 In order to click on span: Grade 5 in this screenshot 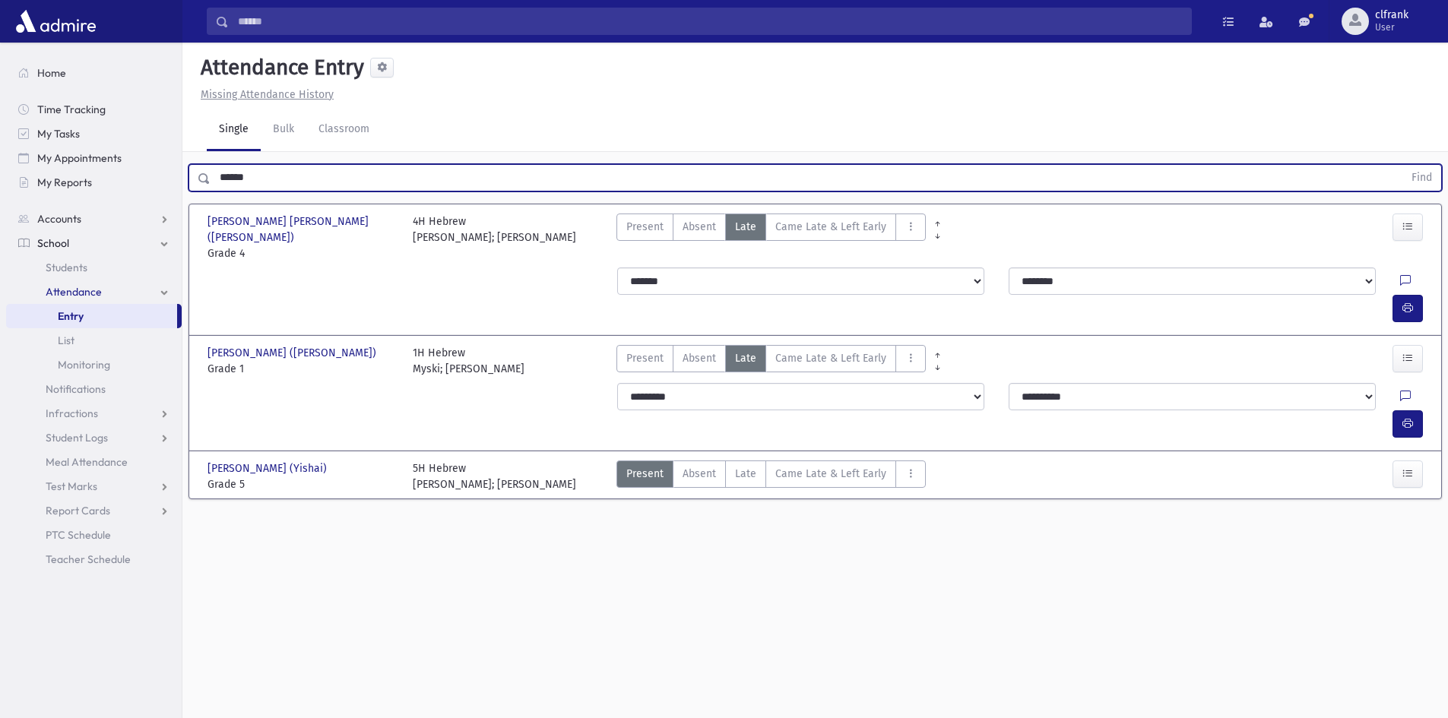, I will do `click(302, 484)`.